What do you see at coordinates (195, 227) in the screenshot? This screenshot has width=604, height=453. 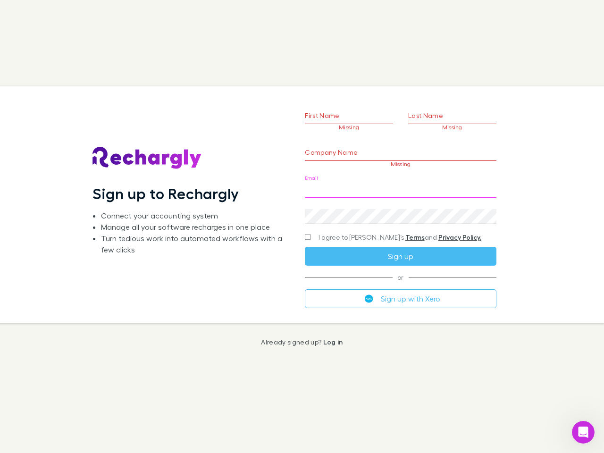 I see `li: Manage all your software recharges in one place` at bounding box center [195, 227].